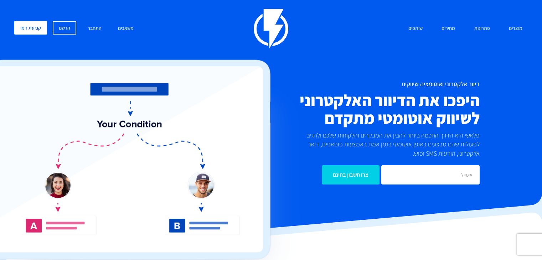 Image resolution: width=542 pixels, height=260 pixels. What do you see at coordinates (31, 28) in the screenshot?
I see `a: קביעת דמו` at bounding box center [31, 28].